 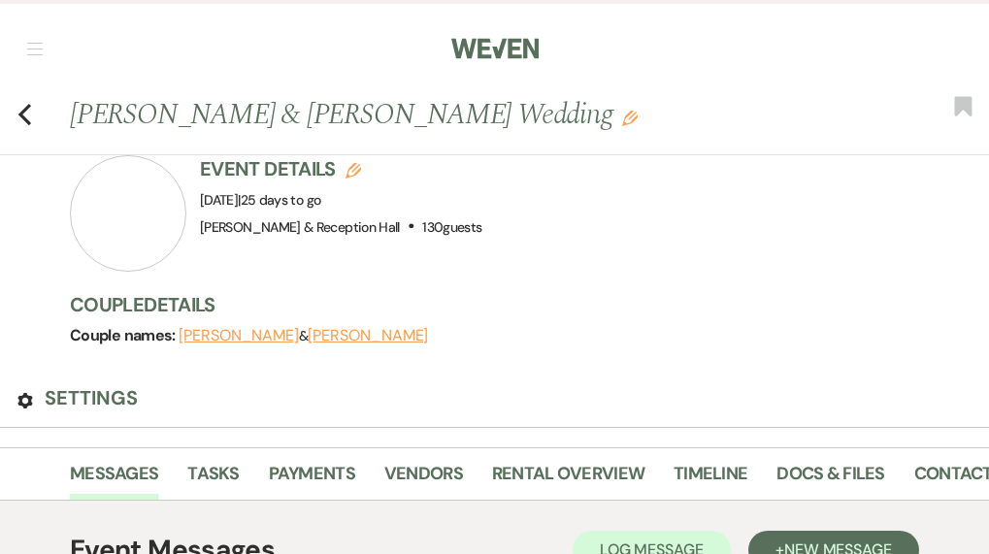 What do you see at coordinates (124, 335) in the screenshot?
I see `span: Couple names:` at bounding box center [124, 335].